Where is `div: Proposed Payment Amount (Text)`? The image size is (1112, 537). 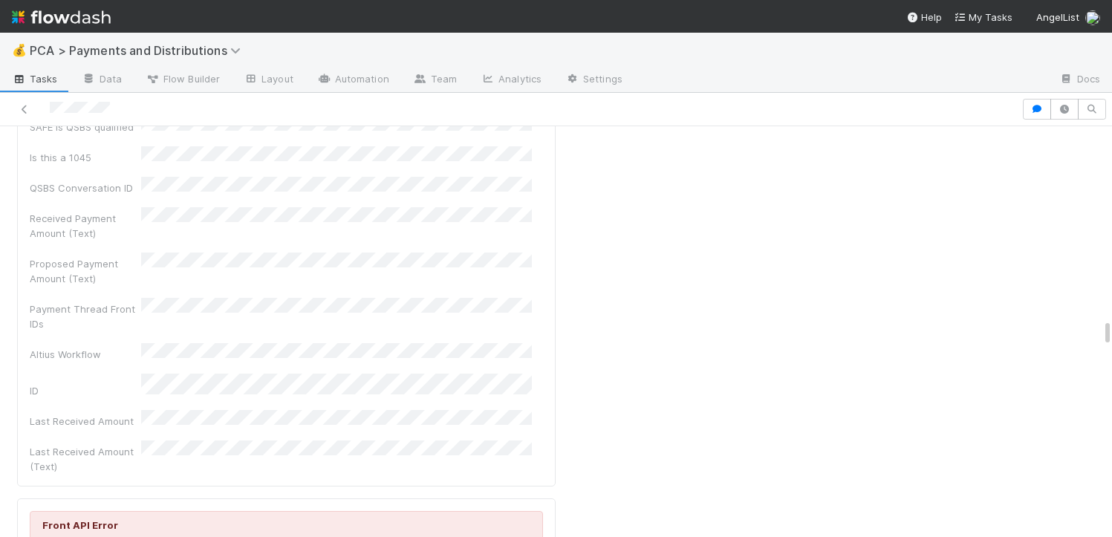 div: Proposed Payment Amount (Text) is located at coordinates (85, 271).